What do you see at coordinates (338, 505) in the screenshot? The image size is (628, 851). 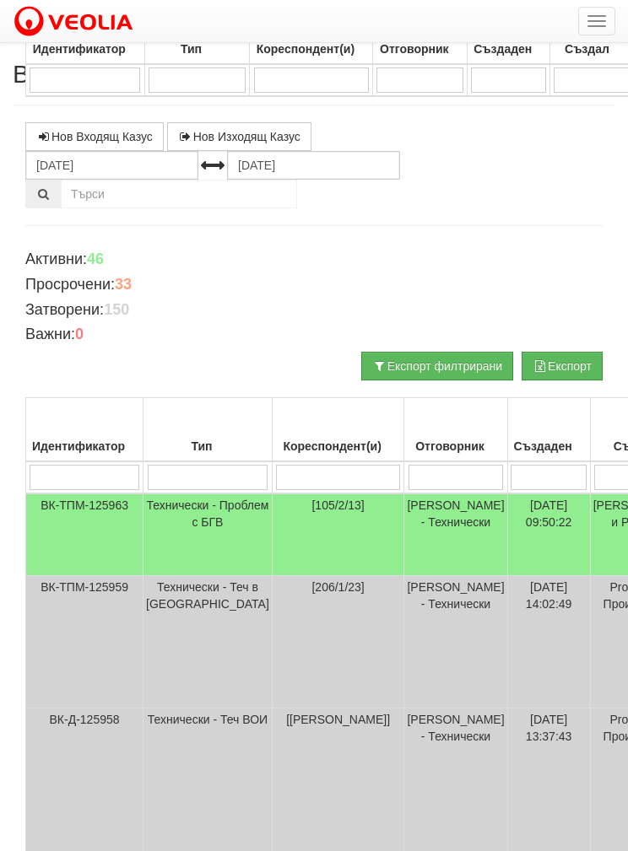 I see `span: [105/2/13]` at bounding box center [338, 505].